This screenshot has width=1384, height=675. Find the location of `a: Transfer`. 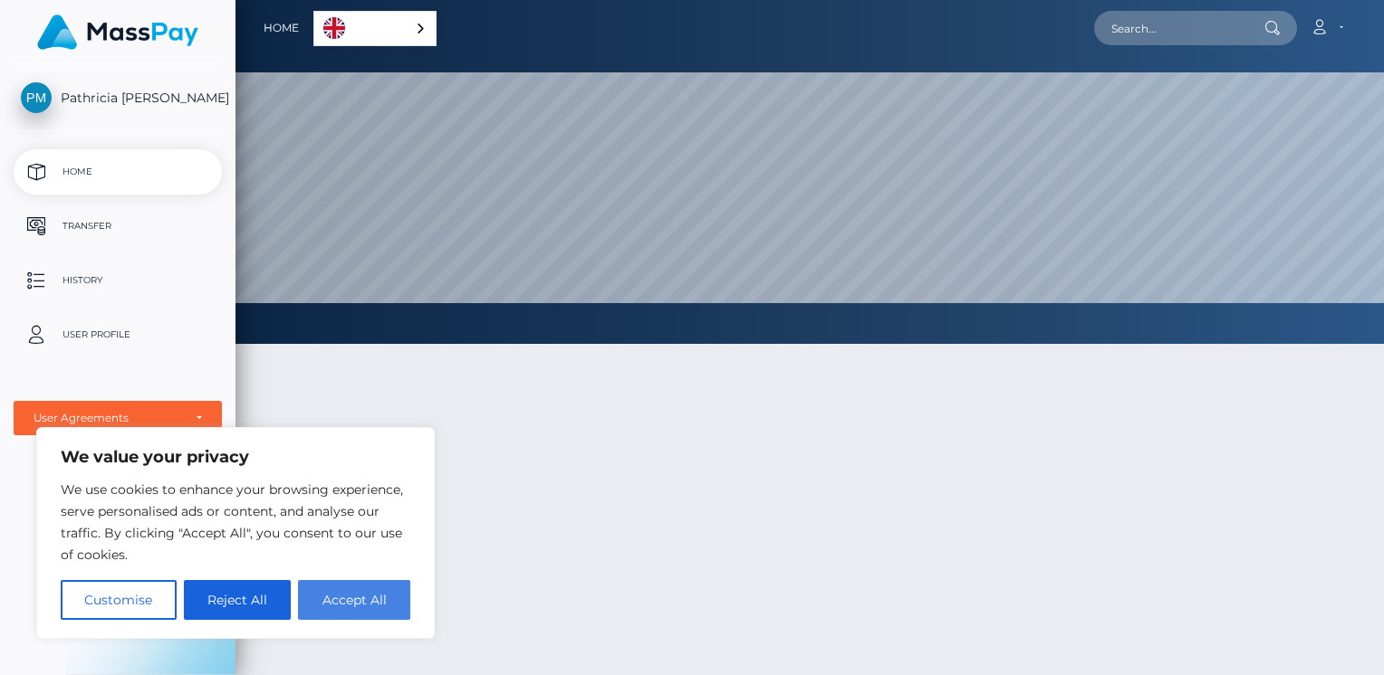

a: Transfer is located at coordinates (118, 226).